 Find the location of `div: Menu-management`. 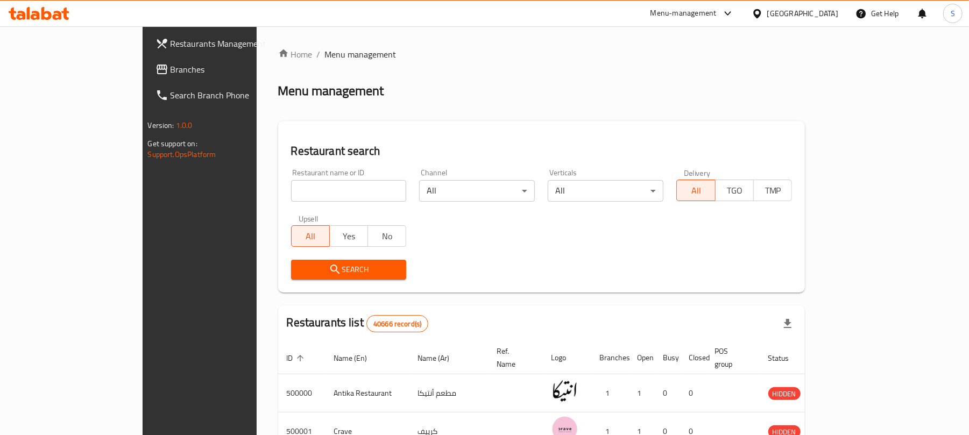

div: Menu-management is located at coordinates (683, 13).